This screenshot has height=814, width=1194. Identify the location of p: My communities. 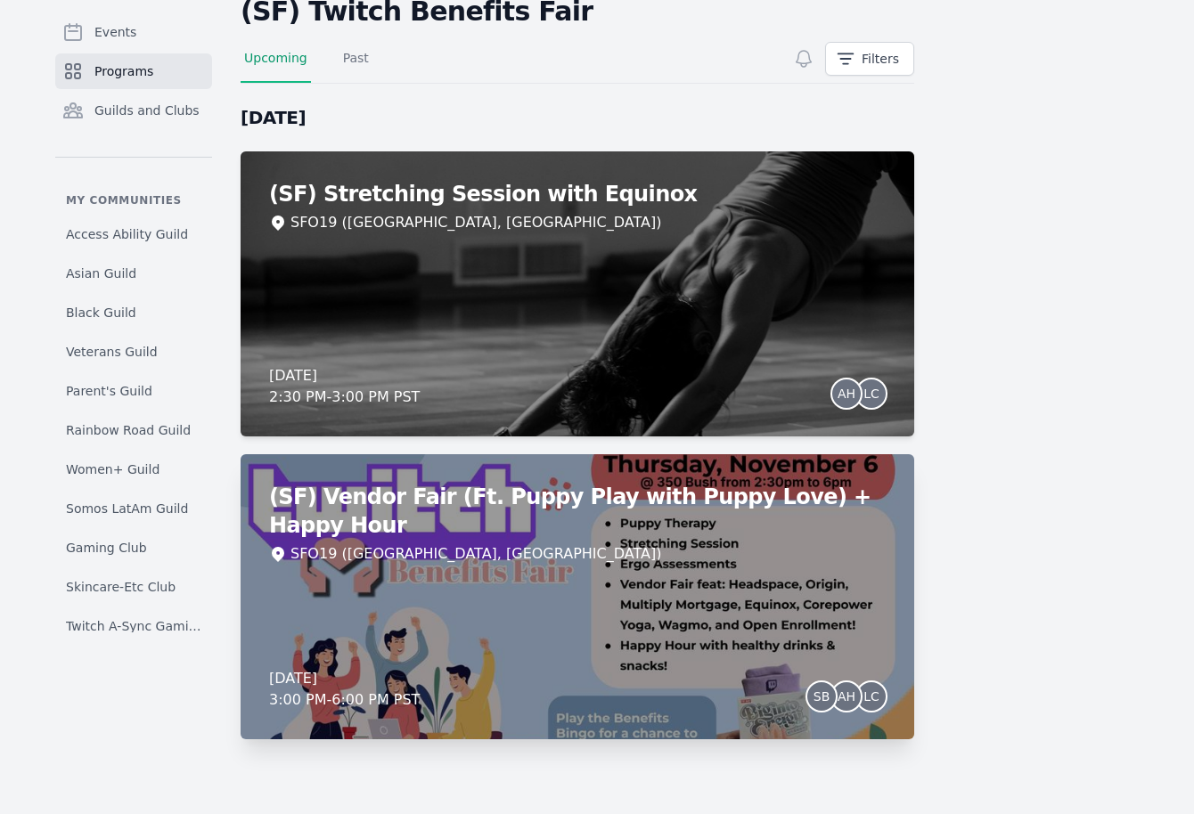
(134, 200).